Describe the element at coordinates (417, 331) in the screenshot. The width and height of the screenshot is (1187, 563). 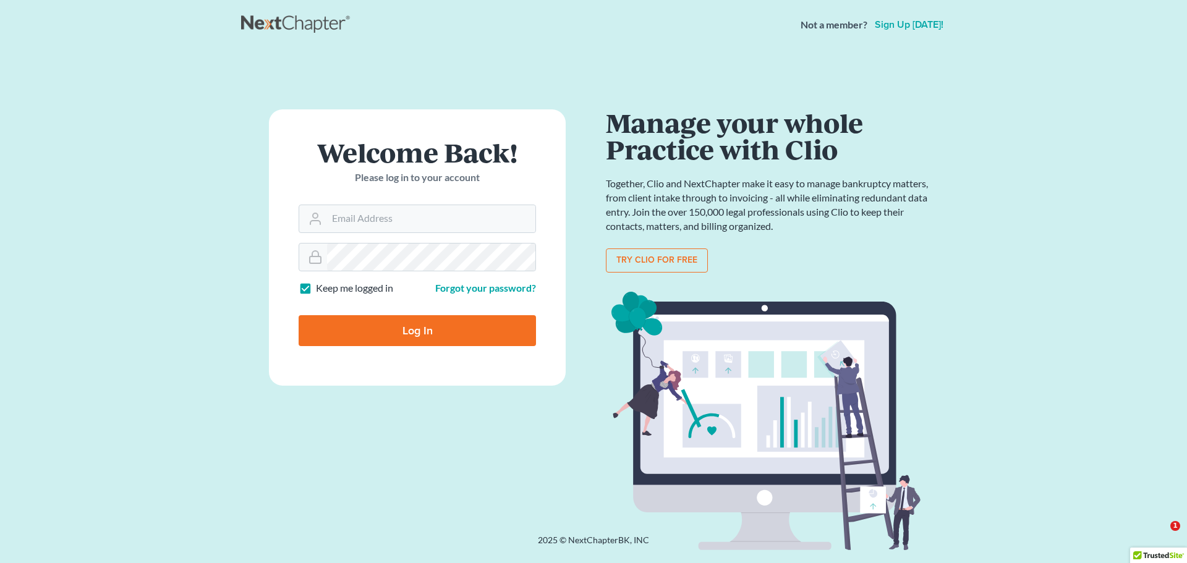
I see `input: Log In` at that location.